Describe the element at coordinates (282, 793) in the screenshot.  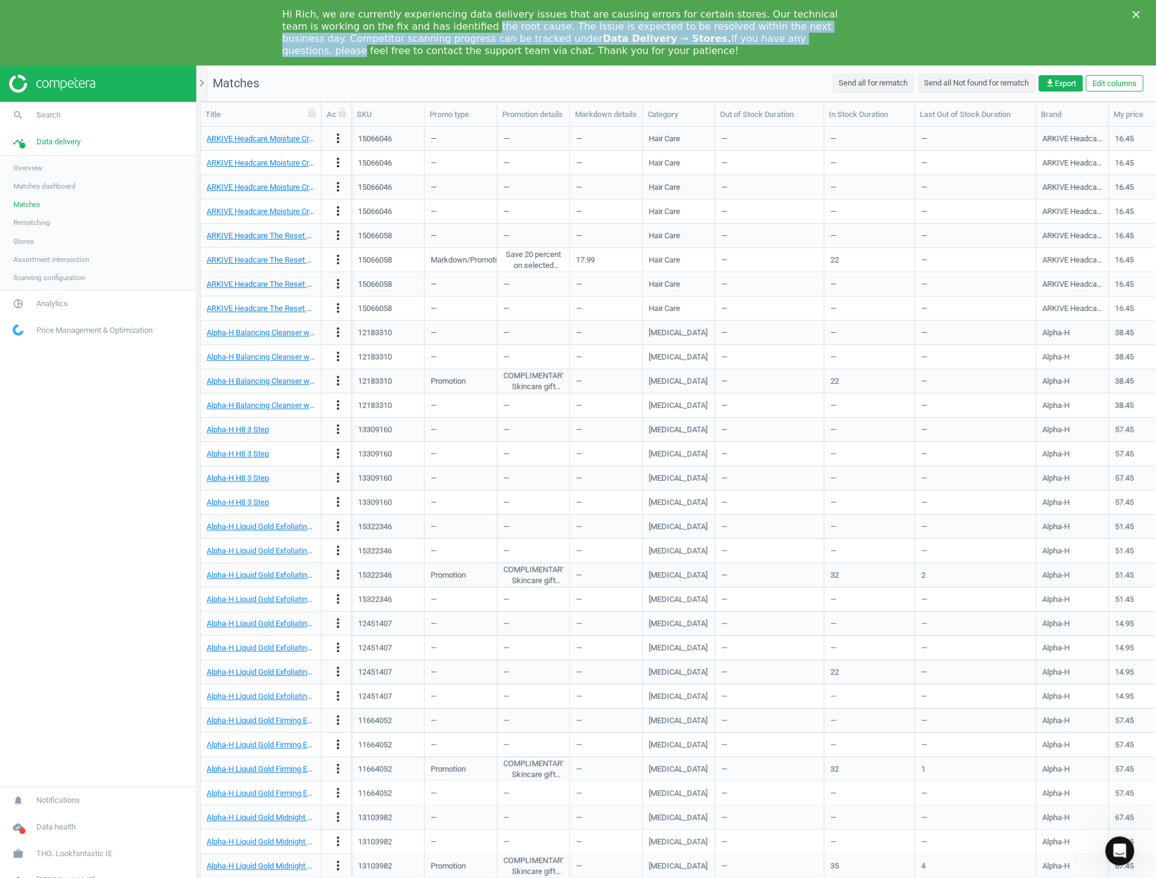
I see `a: Alpha-H Liquid Gold Firming Eye Cream 15ml` at that location.